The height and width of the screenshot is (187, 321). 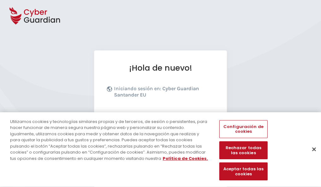 I want to click on button: Aceptar todas las cookies, so click(x=243, y=172).